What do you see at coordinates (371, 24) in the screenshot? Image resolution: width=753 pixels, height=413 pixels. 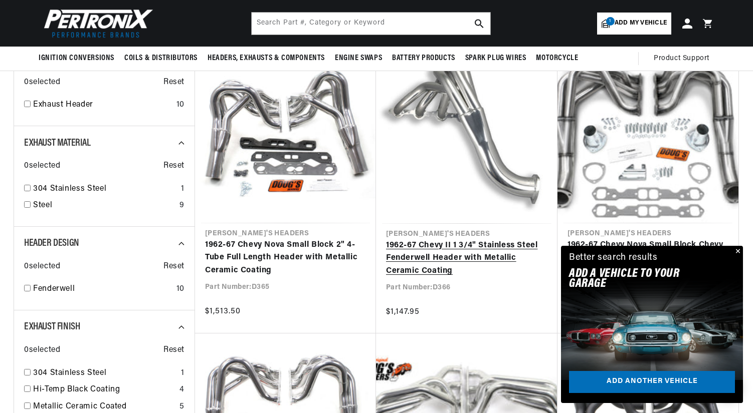 I see `input: Search Part #, Category or Keyword` at bounding box center [371, 24].